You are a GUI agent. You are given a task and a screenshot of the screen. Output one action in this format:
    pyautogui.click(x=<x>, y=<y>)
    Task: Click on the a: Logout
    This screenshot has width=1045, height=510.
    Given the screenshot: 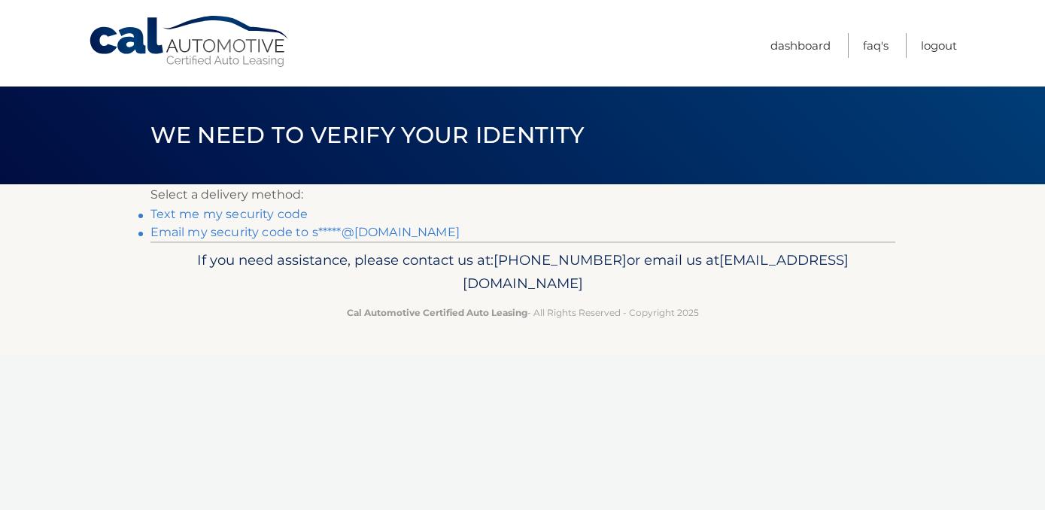 What is the action you would take?
    pyautogui.click(x=939, y=45)
    